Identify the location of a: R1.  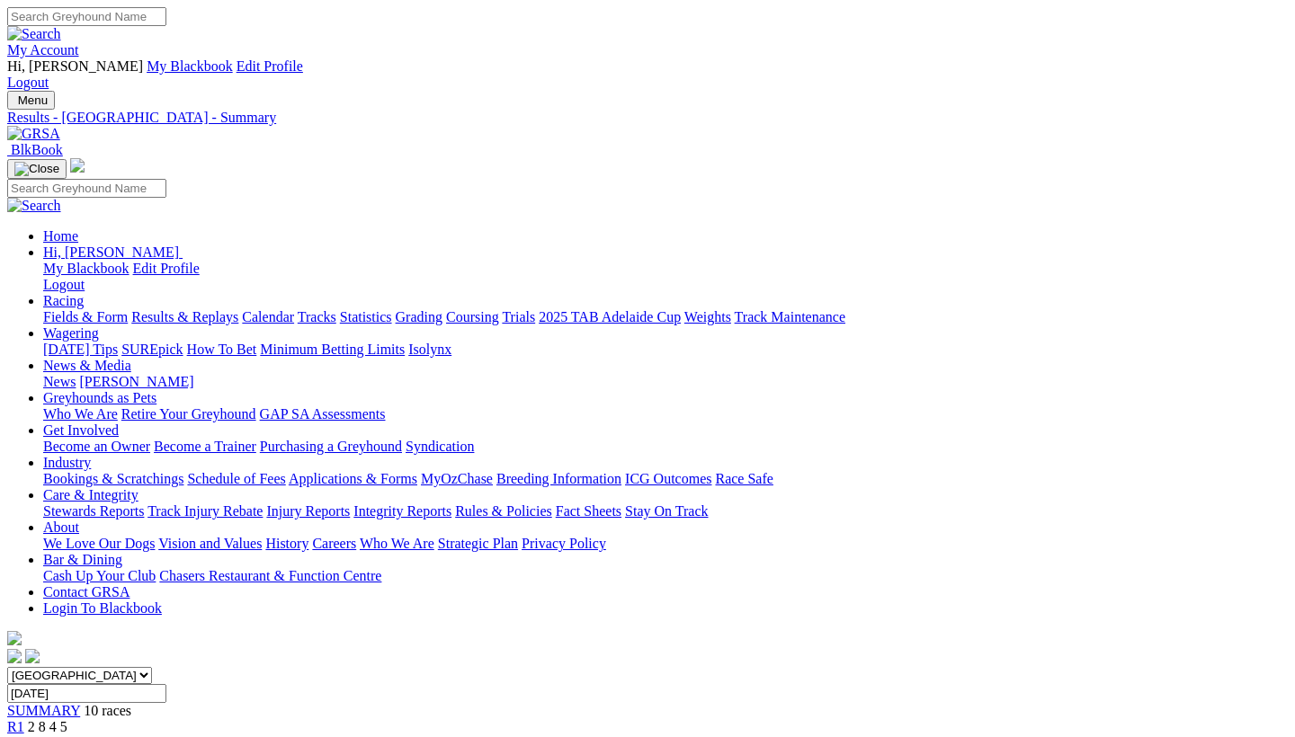
(15, 726).